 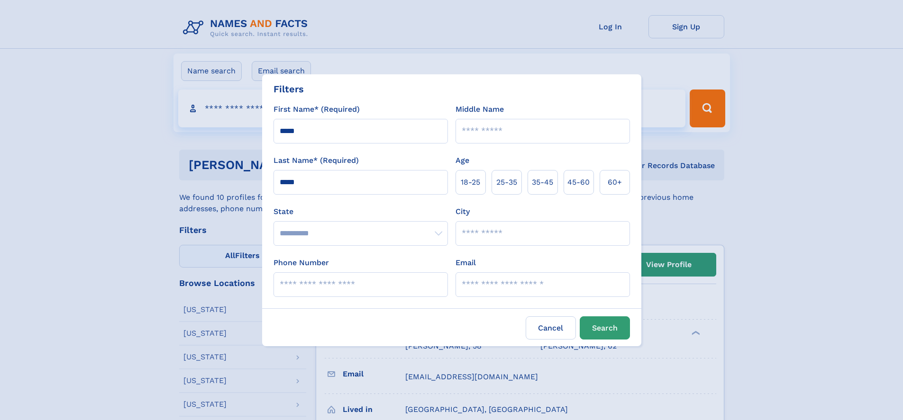 I want to click on label: Email, so click(x=465, y=263).